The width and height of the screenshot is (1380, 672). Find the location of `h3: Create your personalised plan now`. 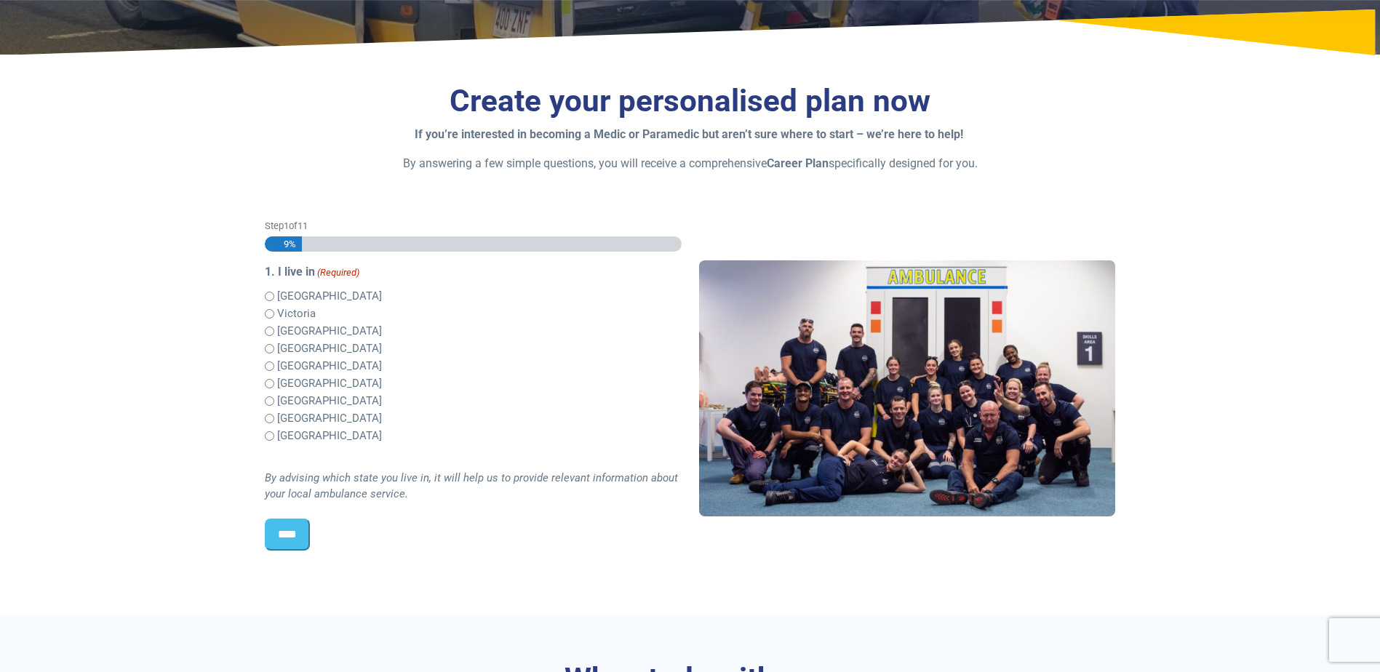

h3: Create your personalised plan now is located at coordinates (691, 101).